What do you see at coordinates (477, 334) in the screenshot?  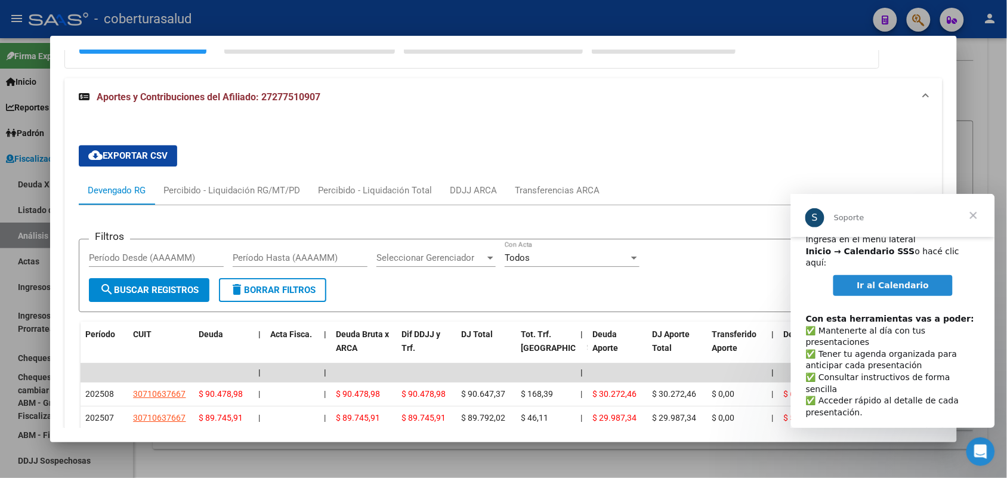 I see `span: DJ Total` at bounding box center [477, 334].